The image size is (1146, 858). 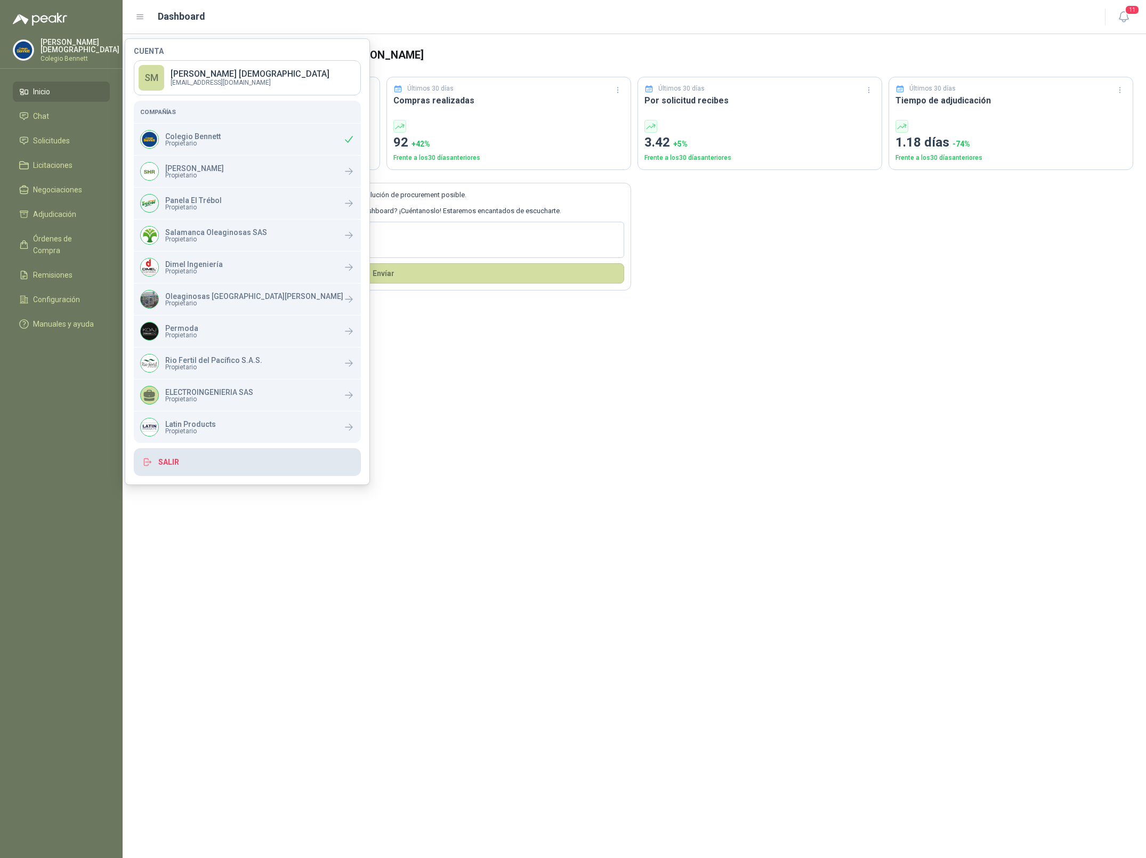 What do you see at coordinates (61, 141) in the screenshot?
I see `a: Solicitudes` at bounding box center [61, 141].